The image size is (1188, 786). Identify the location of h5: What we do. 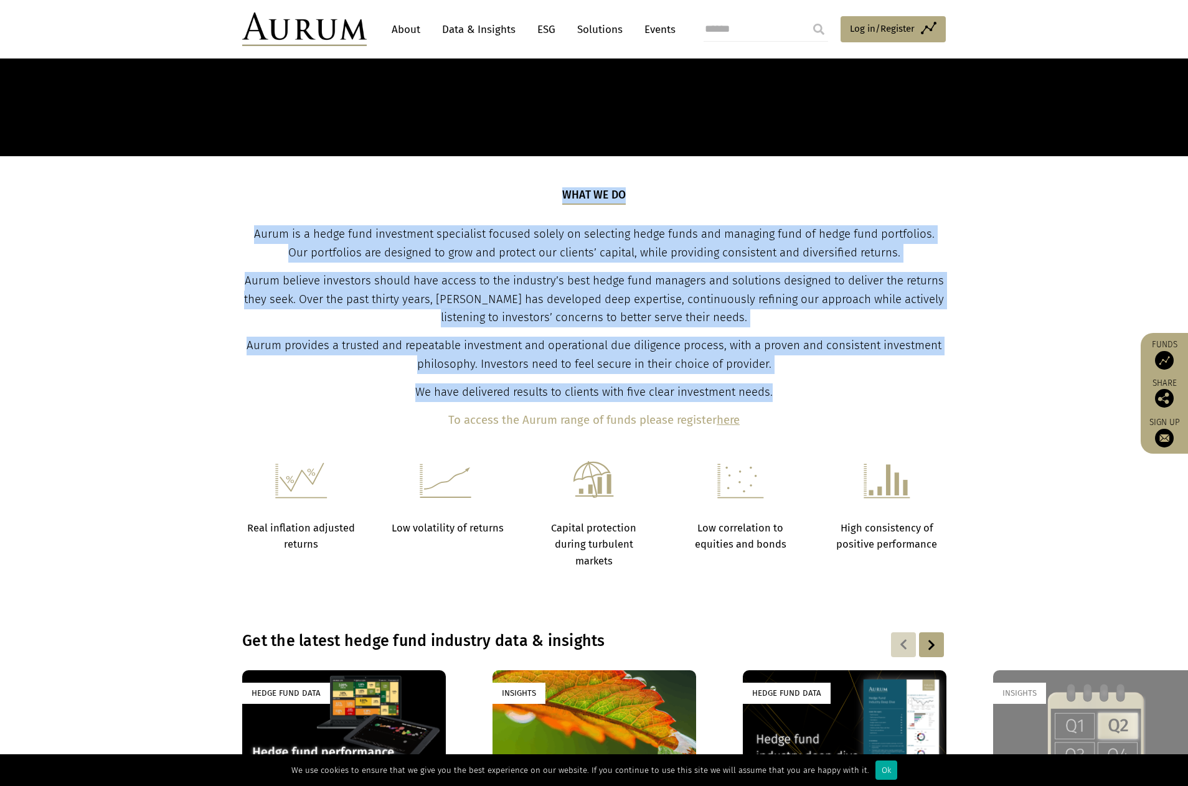
(594, 196).